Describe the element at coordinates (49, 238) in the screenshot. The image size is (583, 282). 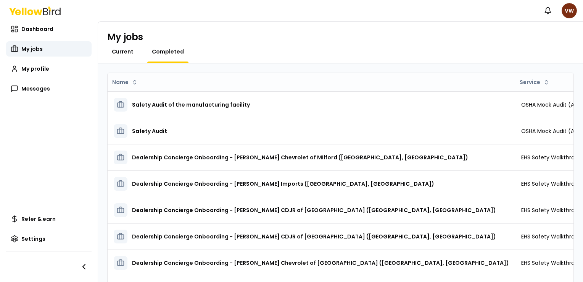
I see `a: Settings` at that location.